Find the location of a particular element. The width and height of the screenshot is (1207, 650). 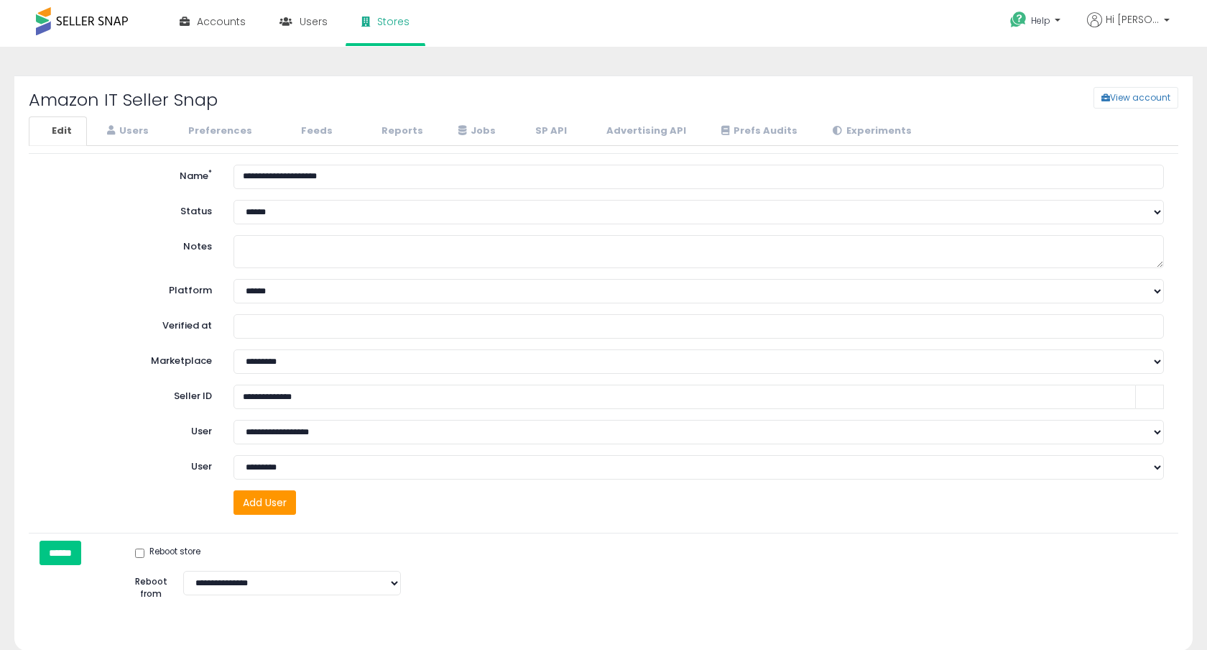

i: Get Help is located at coordinates (1018, 19).